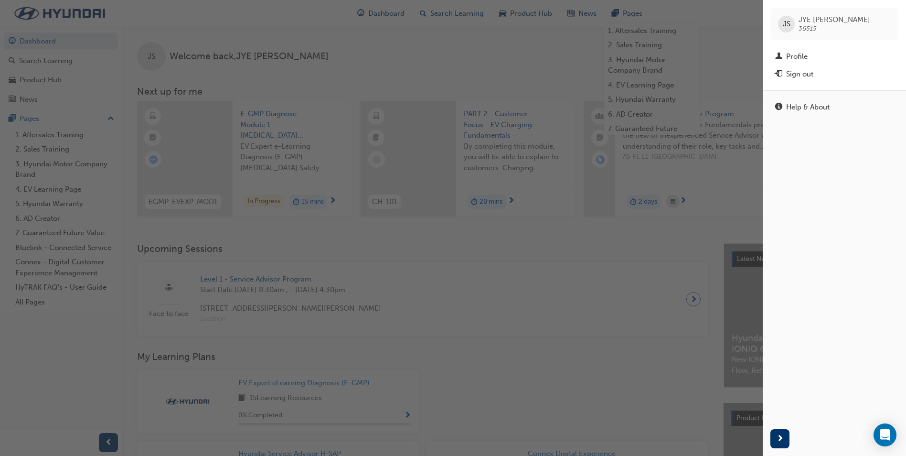 The height and width of the screenshot is (456, 906). What do you see at coordinates (807, 107) in the screenshot?
I see `div: Help & About` at bounding box center [807, 107].